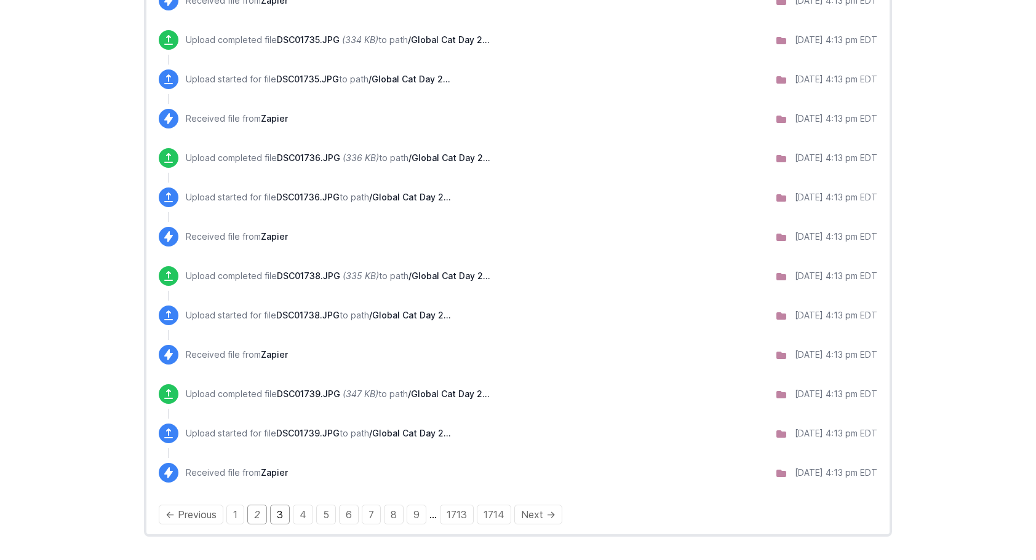  I want to click on a: Page 1713, so click(456, 515).